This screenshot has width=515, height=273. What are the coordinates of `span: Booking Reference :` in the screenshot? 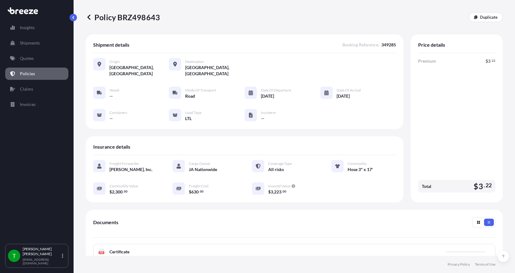 It's located at (361, 45).